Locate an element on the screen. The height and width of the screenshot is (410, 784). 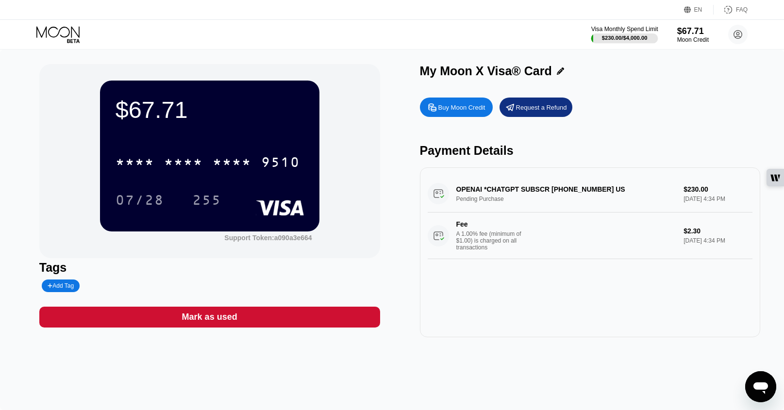
div: Visa Monthly Spend Limit$230.00/$4,000.00 is located at coordinates (624, 34).